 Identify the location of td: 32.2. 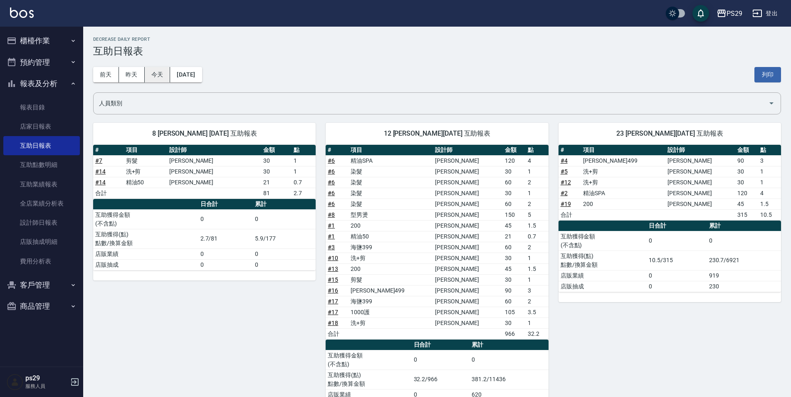
(537, 334).